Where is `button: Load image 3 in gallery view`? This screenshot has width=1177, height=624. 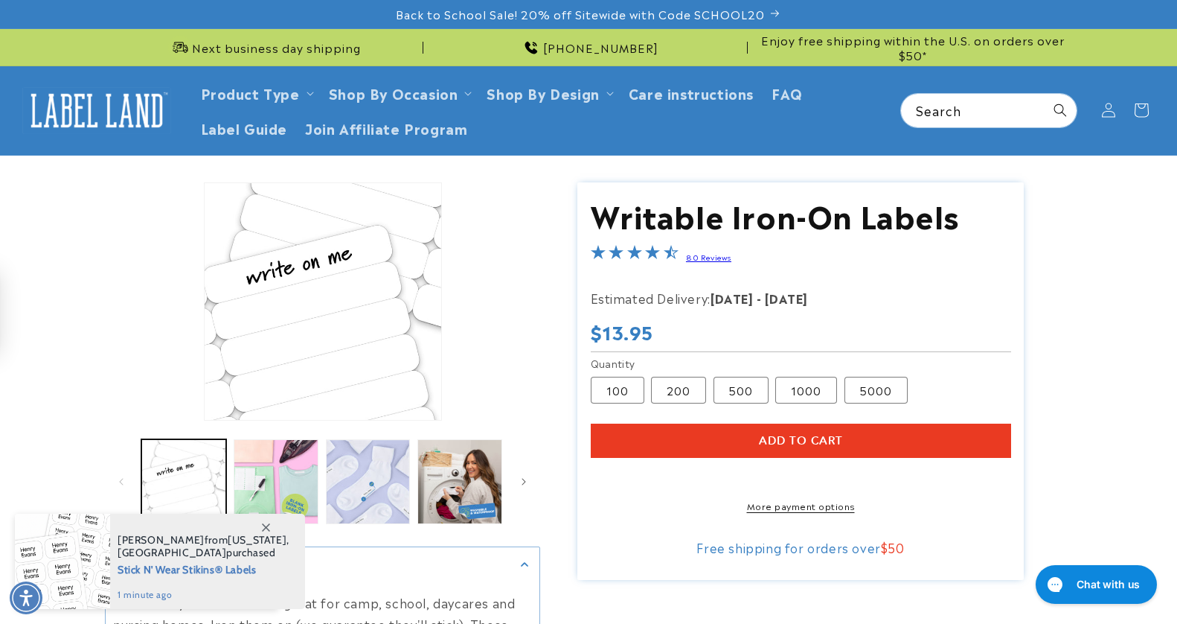 button: Load image 3 in gallery view is located at coordinates (368, 482).